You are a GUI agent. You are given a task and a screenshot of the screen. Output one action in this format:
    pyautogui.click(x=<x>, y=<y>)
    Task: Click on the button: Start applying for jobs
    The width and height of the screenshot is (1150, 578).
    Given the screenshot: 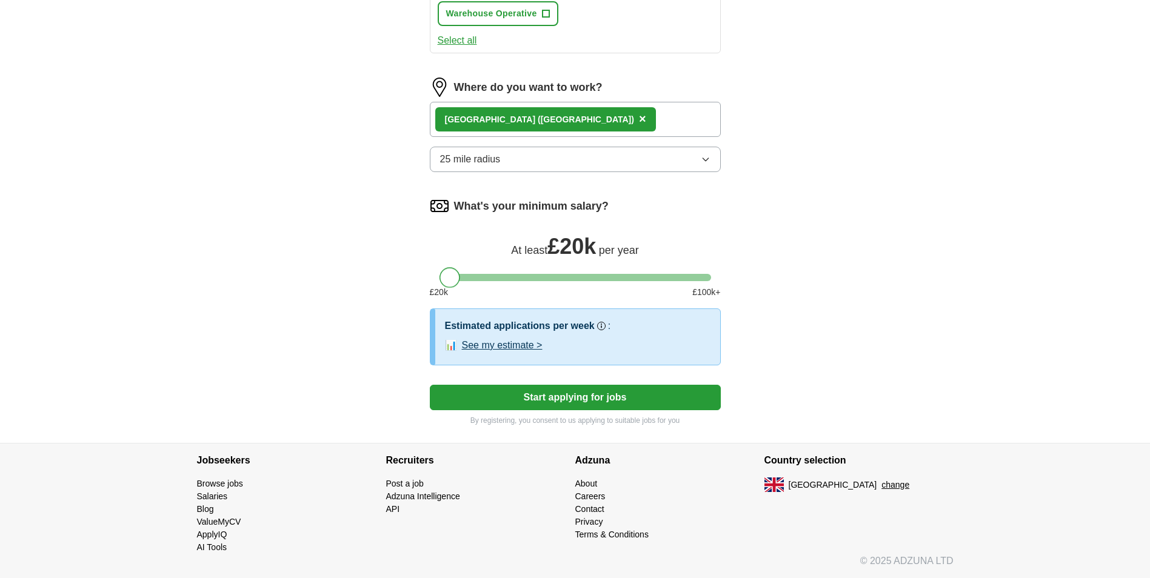 What is the action you would take?
    pyautogui.click(x=575, y=398)
    